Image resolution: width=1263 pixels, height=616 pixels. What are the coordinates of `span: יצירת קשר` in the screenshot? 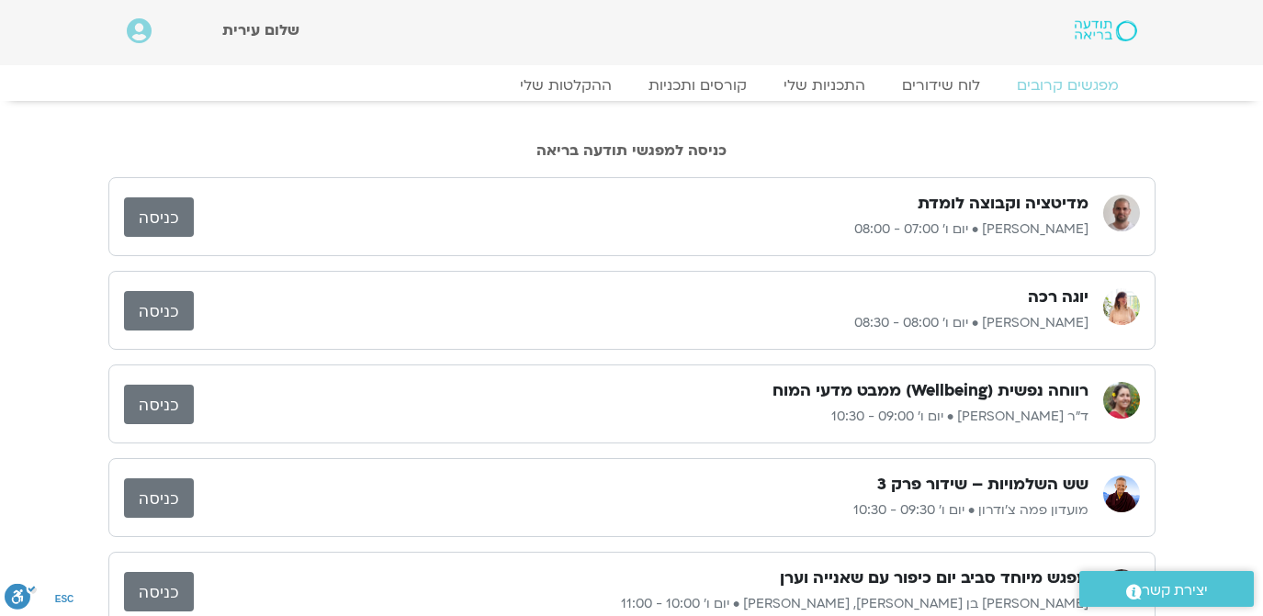 It's located at (1174, 590).